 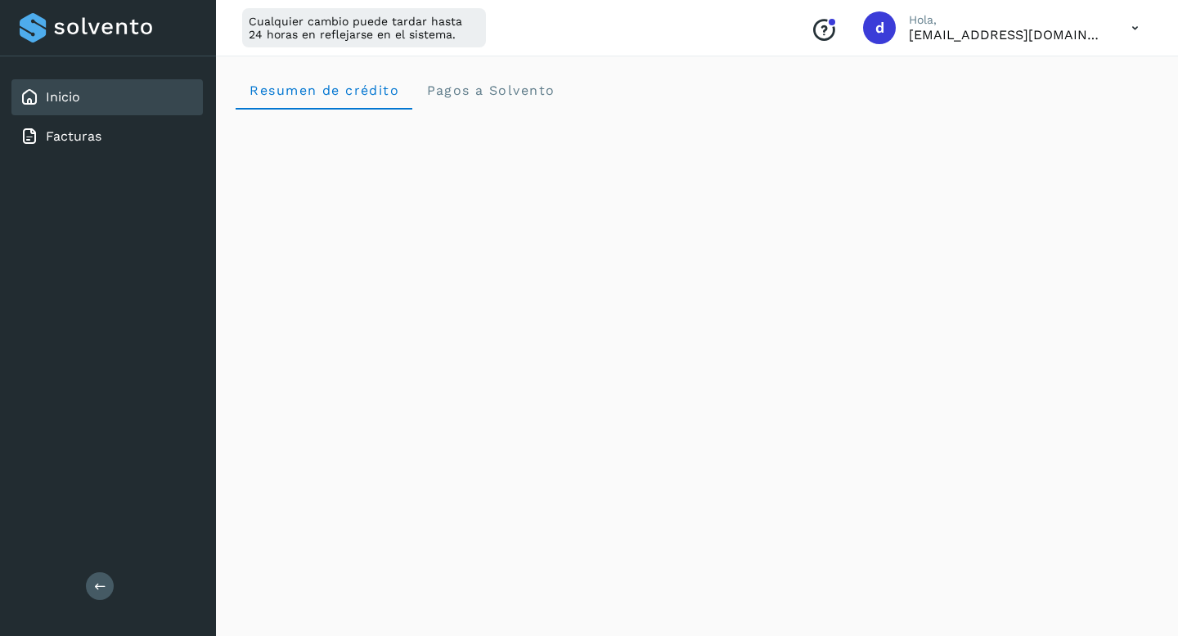 I want to click on a: Facturas, so click(x=74, y=136).